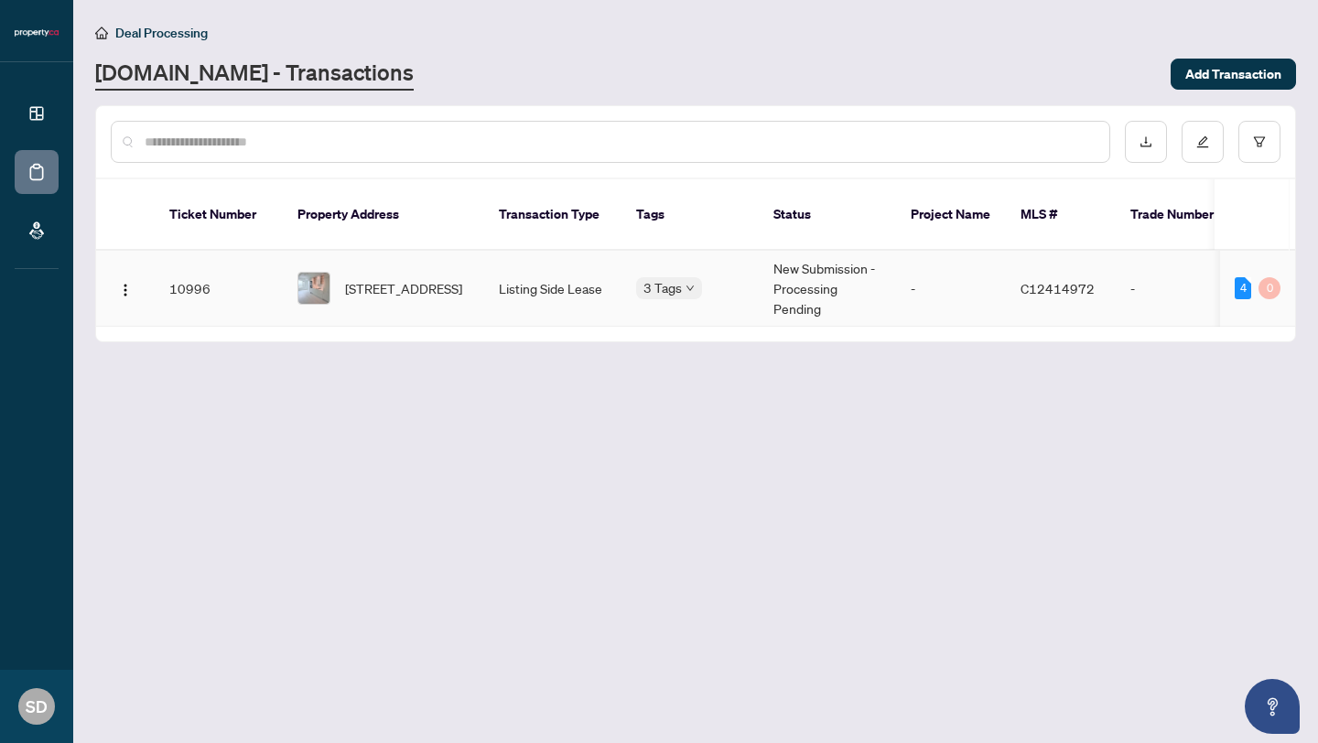  What do you see at coordinates (1057, 288) in the screenshot?
I see `span: C12414972` at bounding box center [1057, 288].